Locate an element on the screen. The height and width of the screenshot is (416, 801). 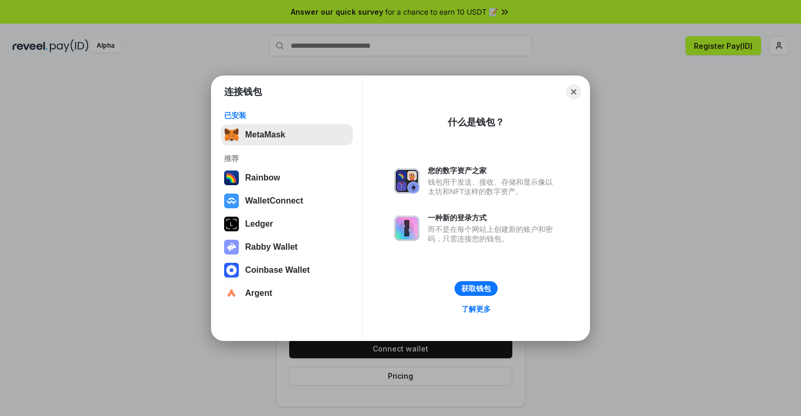
div: Rabby Wallet is located at coordinates (271, 247).